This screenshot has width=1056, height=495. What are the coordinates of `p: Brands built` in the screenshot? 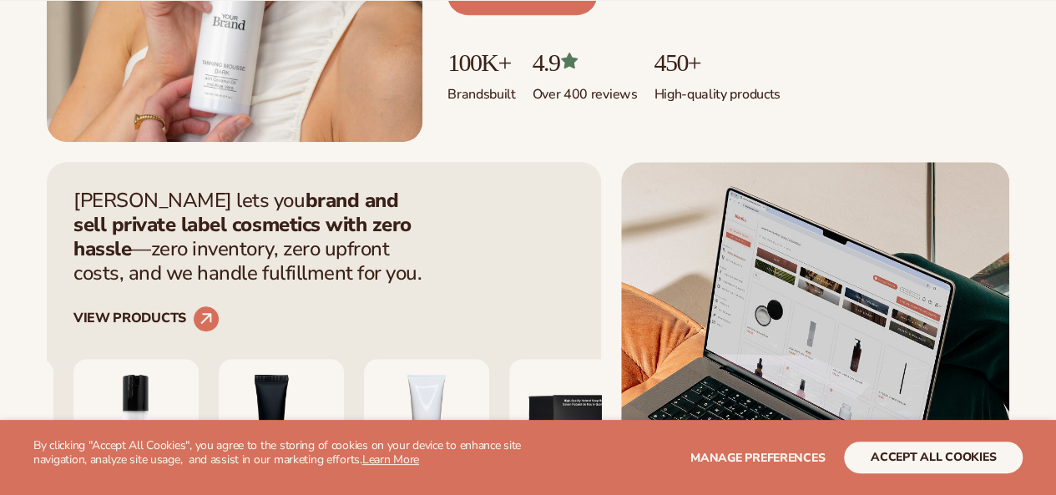 It's located at (482, 89).